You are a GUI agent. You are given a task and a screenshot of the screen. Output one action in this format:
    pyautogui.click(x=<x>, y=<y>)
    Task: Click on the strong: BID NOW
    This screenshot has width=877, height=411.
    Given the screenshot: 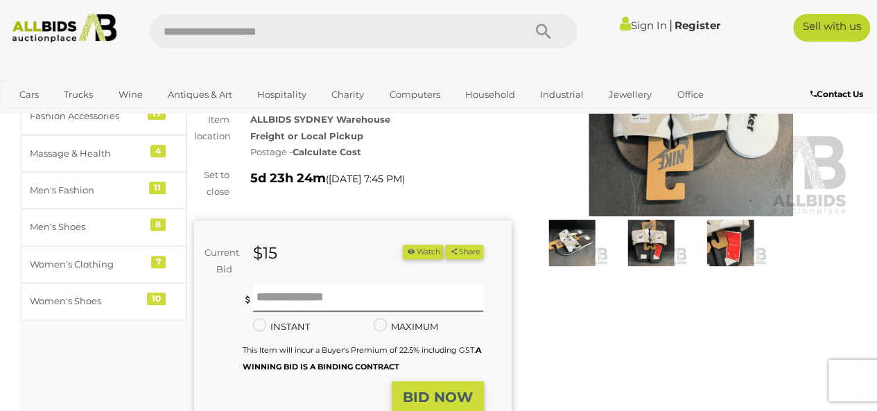 What is the action you would take?
    pyautogui.click(x=437, y=397)
    